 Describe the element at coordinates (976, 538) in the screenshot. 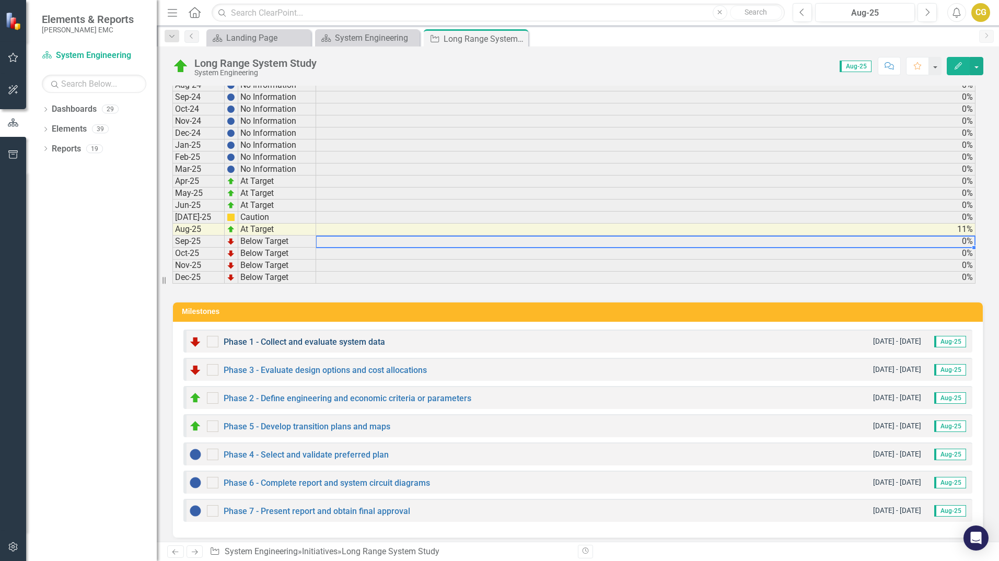

I see `div: Open Intercom Messenger` at that location.